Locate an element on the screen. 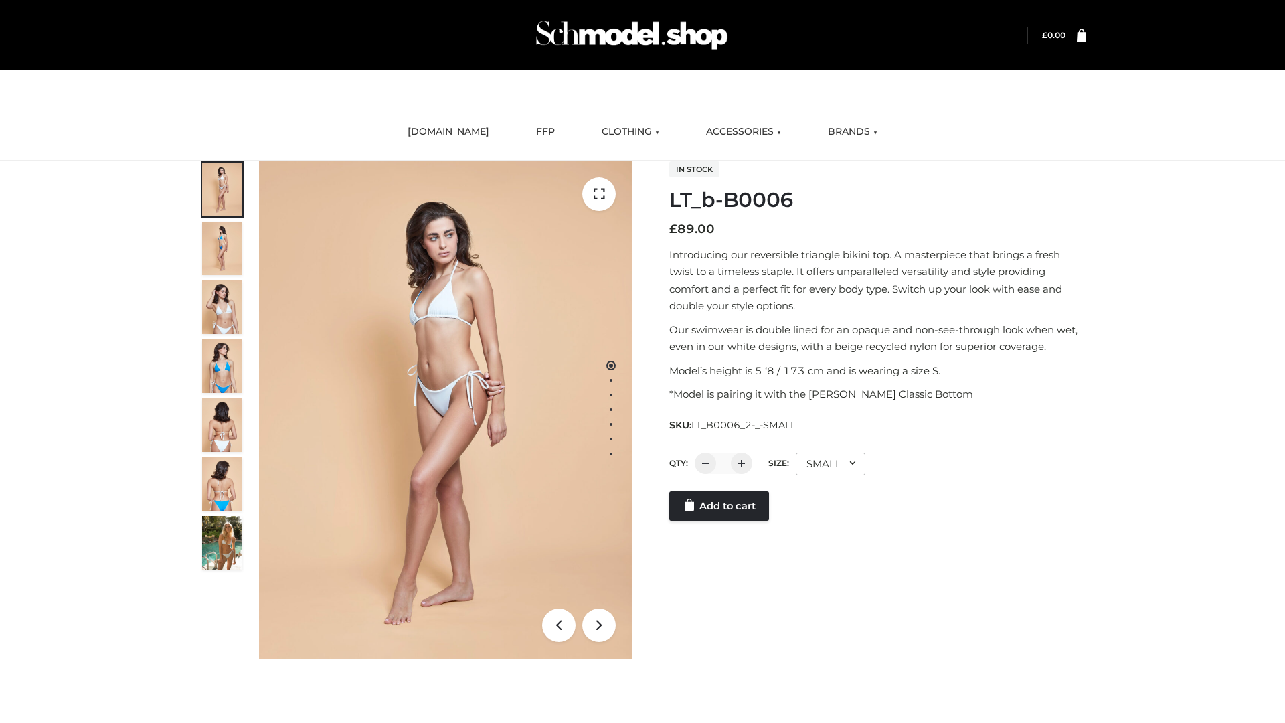 The width and height of the screenshot is (1285, 723). img: Schmodel Admin 964 is located at coordinates (632, 35).